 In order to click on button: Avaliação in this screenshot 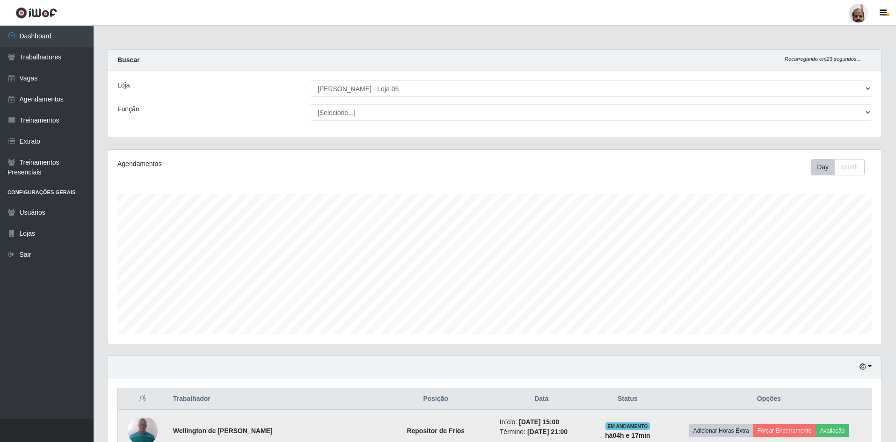, I will do `click(832, 431)`.